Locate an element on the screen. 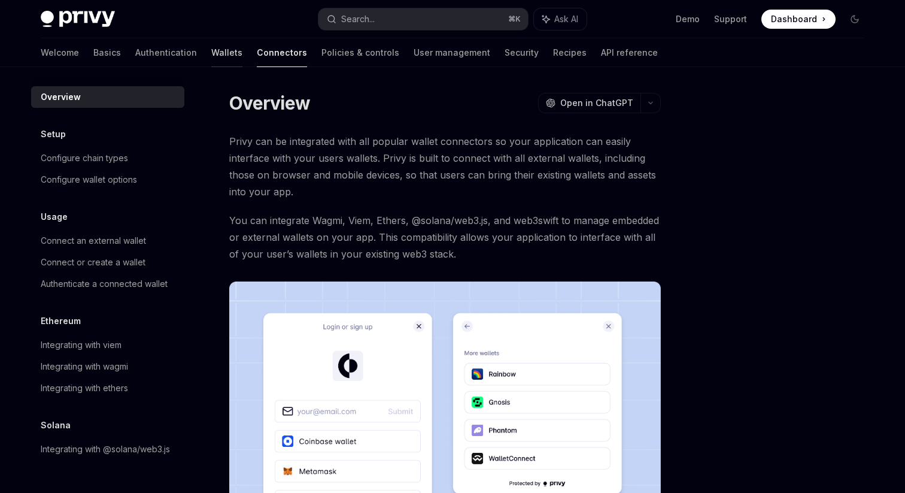 The image size is (905, 493). a: Configure wallet options is located at coordinates (108, 180).